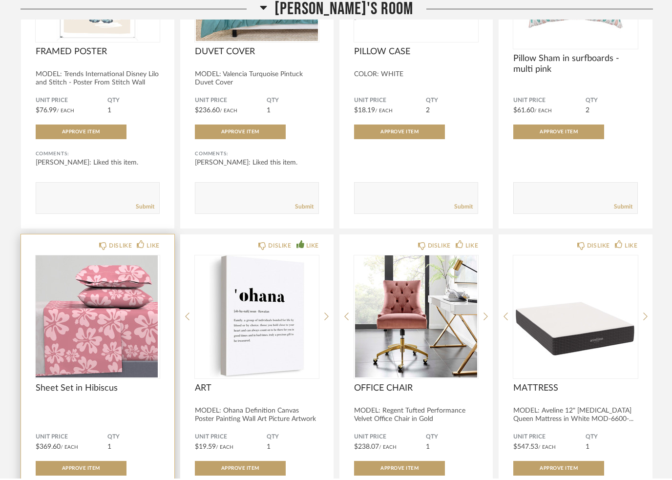 The image size is (672, 480). I want to click on span: $369.60, so click(48, 448).